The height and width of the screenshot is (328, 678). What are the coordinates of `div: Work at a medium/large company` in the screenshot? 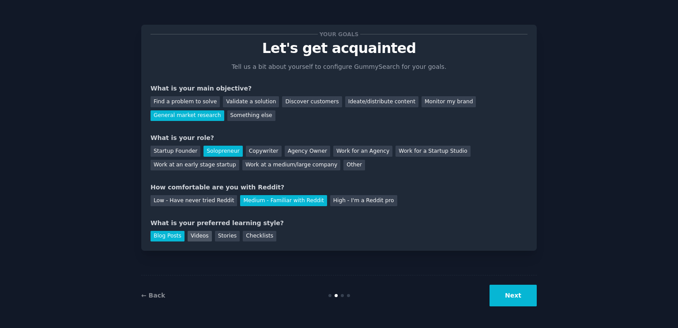 It's located at (291, 165).